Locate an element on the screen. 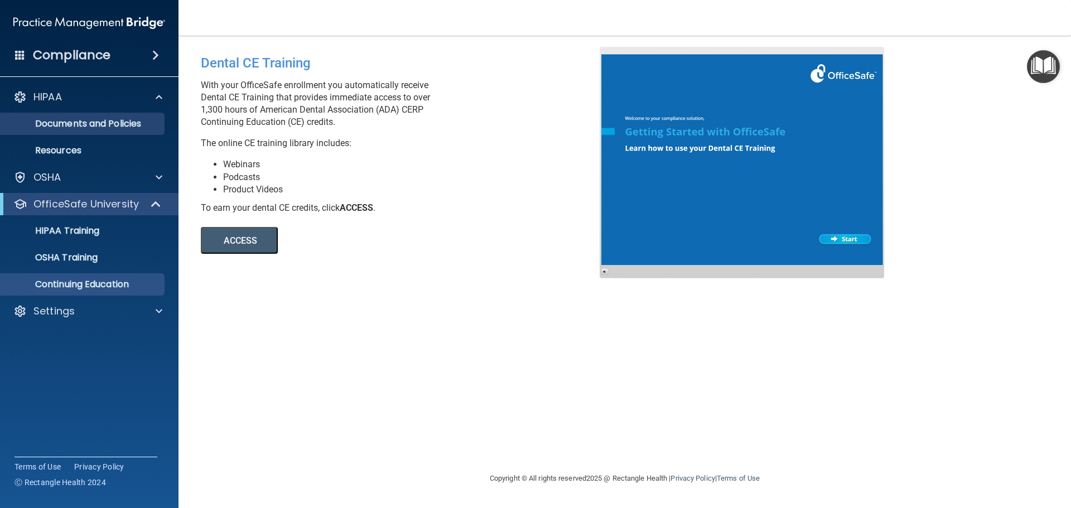 The image size is (1071, 508). button: ACCESS is located at coordinates (239, 240).